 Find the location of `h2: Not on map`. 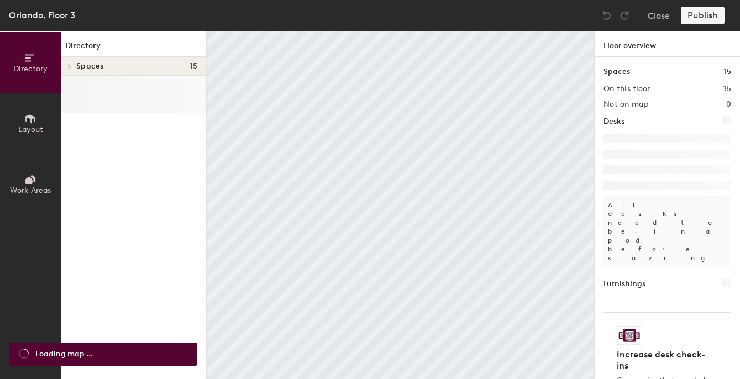

h2: Not on map is located at coordinates (625, 104).